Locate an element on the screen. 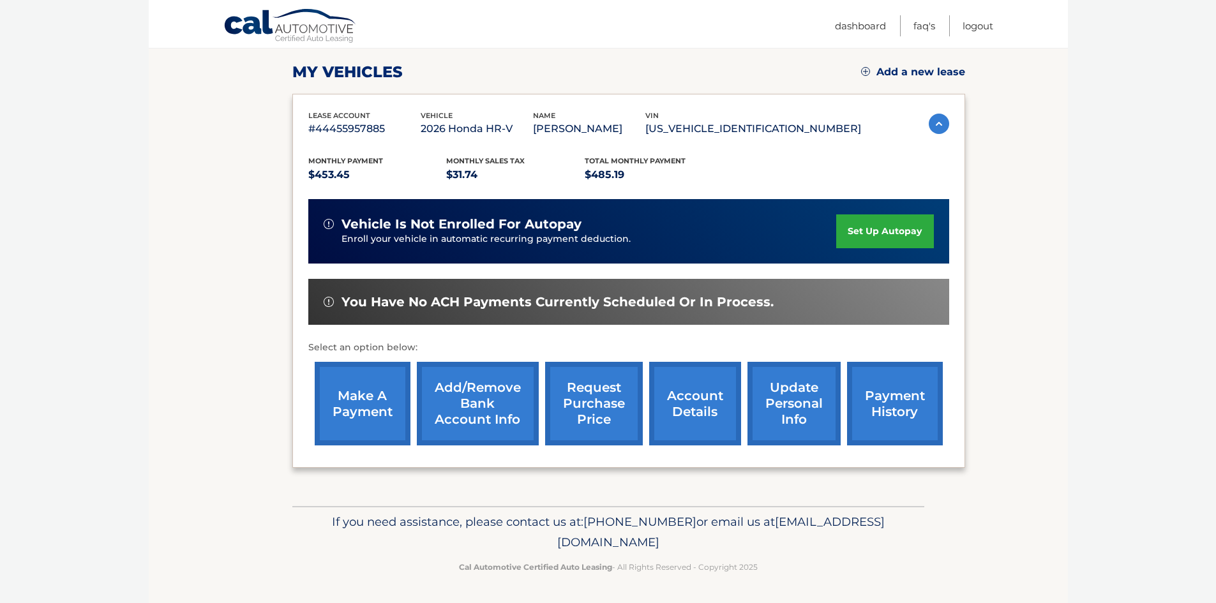 Image resolution: width=1216 pixels, height=603 pixels. span: name is located at coordinates (544, 116).